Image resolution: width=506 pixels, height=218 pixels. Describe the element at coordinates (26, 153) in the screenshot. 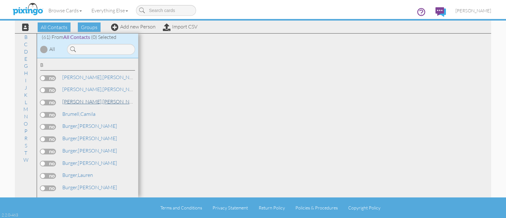

I see `a: T` at that location.